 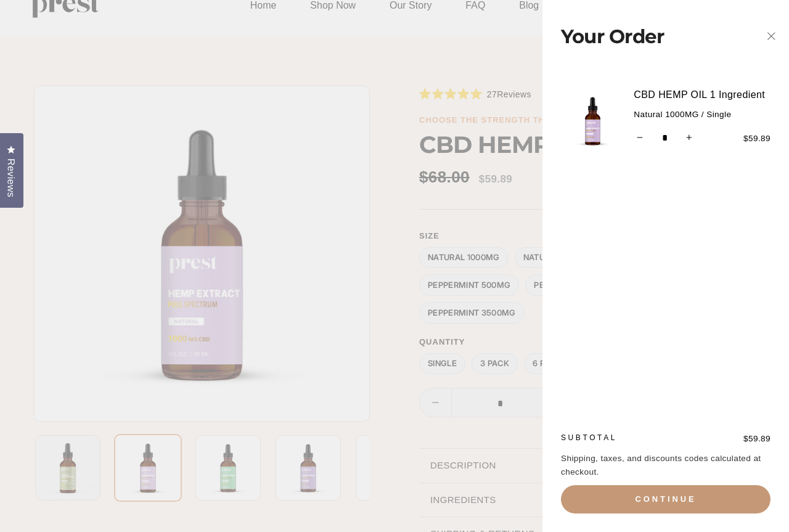 I want to click on span: $59.89, so click(x=757, y=138).